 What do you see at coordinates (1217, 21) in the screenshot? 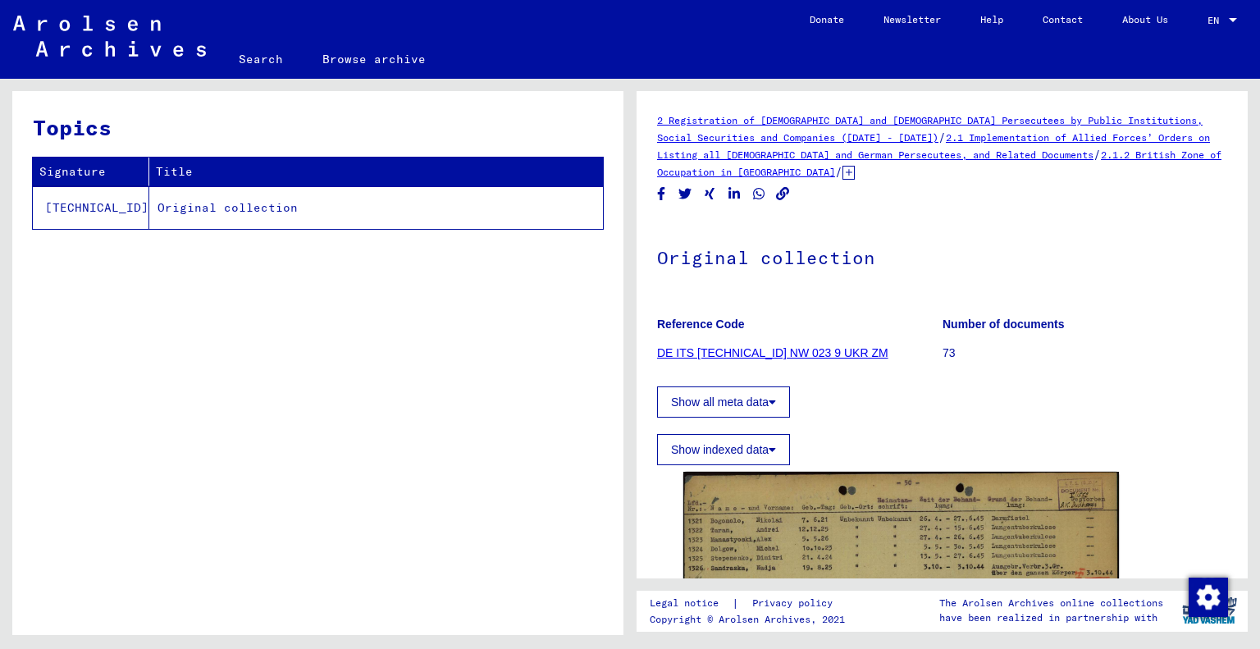
I see `span: EN` at bounding box center [1217, 21].